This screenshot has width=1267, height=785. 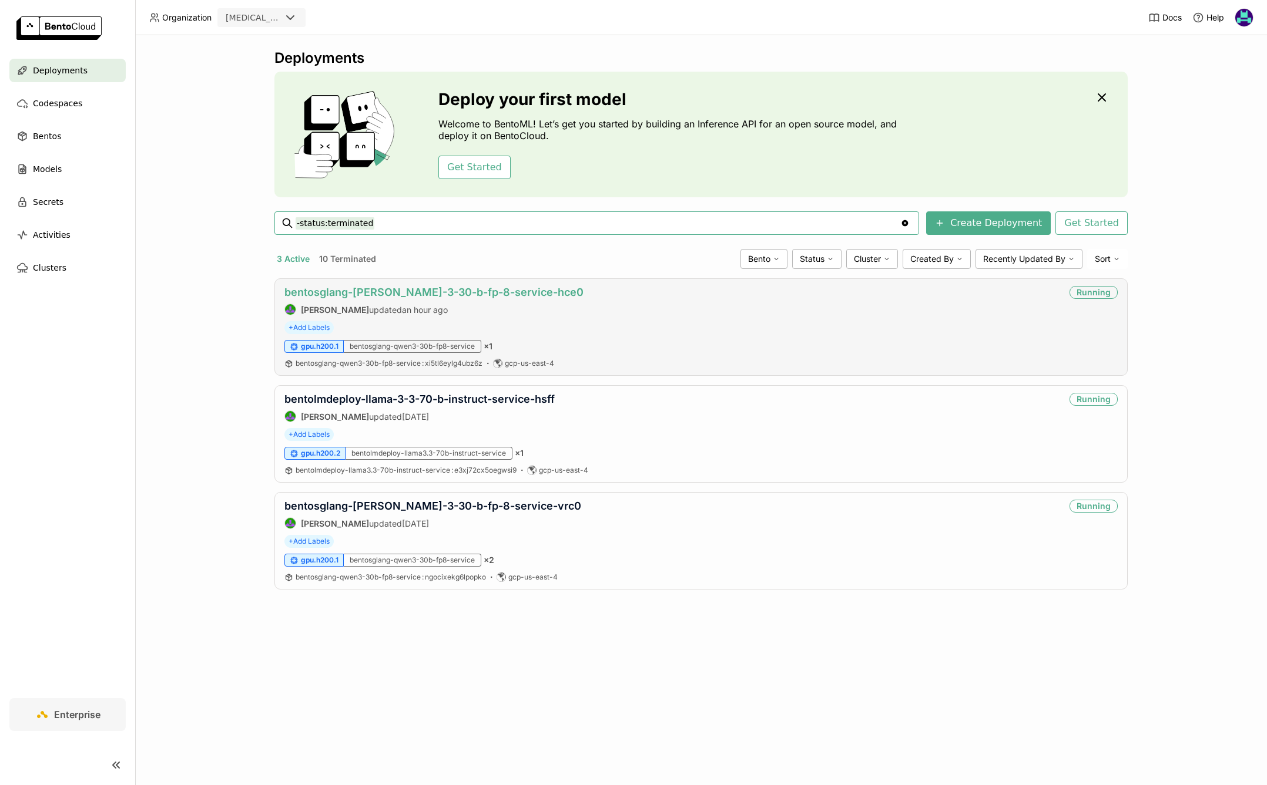 What do you see at coordinates (49, 268) in the screenshot?
I see `span: Clusters` at bounding box center [49, 268].